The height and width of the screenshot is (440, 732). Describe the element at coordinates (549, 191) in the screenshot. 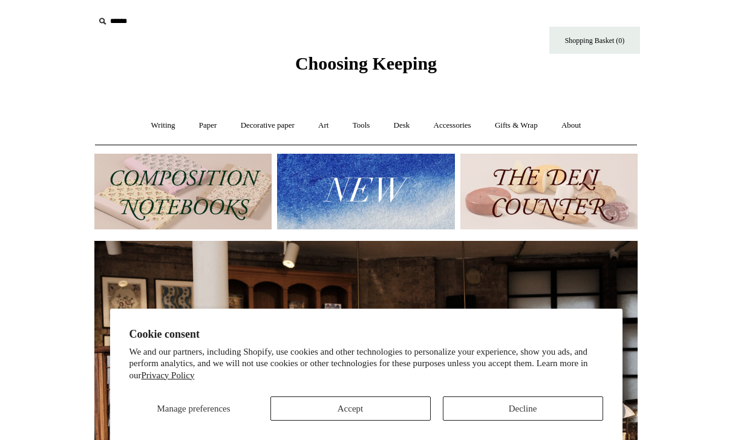

I see `img: The Deli Counter` at that location.